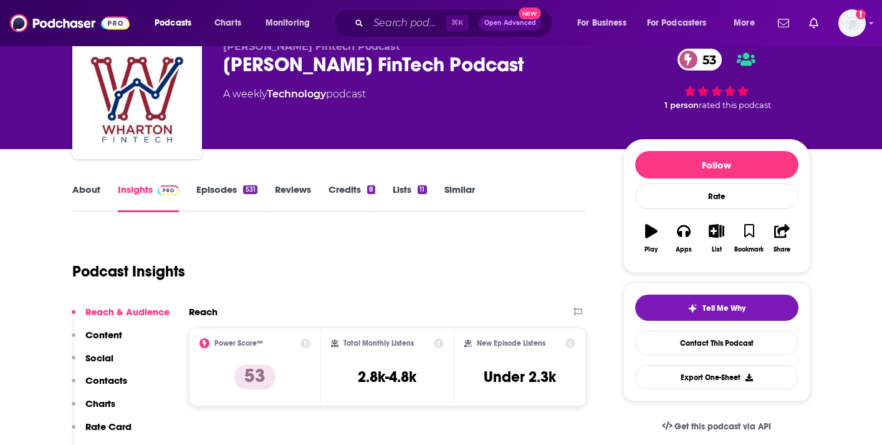 The image size is (882, 445). I want to click on button: List, so click(717, 238).